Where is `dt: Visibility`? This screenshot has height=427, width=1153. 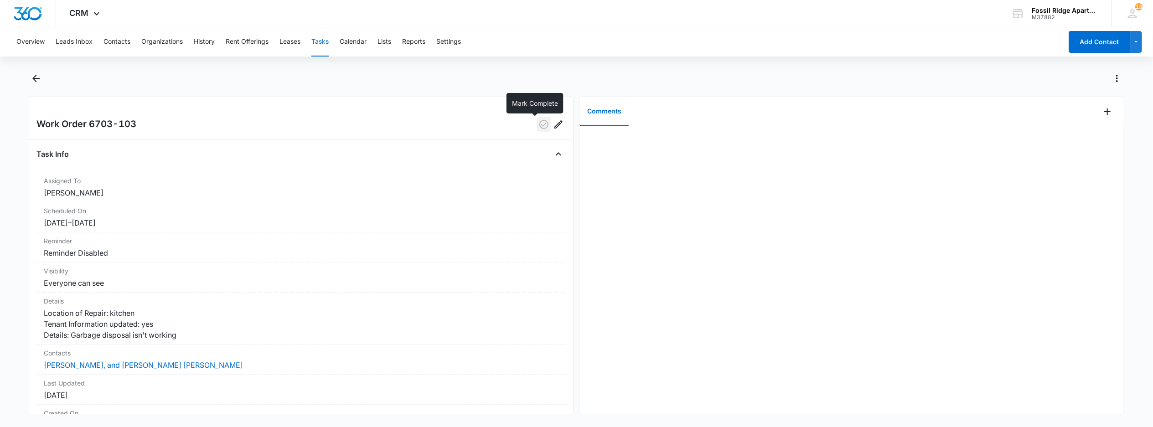 dt: Visibility is located at coordinates (301, 271).